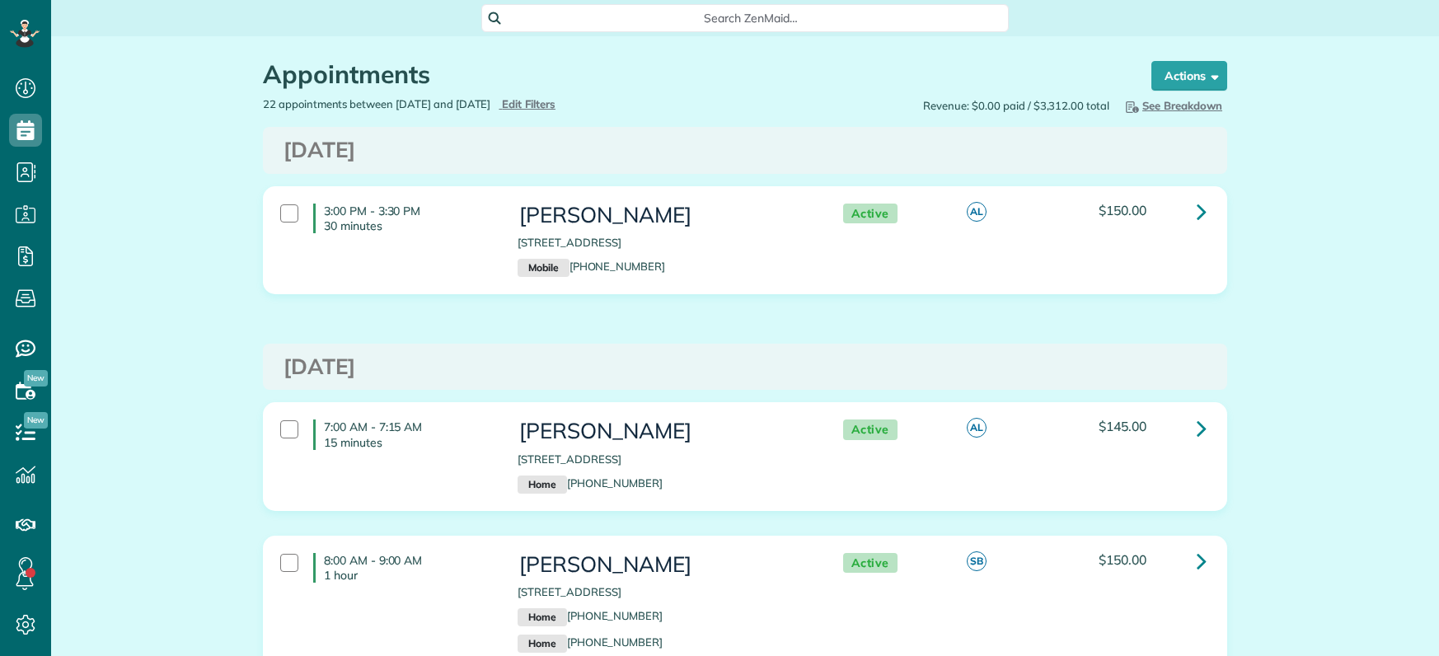  I want to click on span: SB, so click(977, 561).